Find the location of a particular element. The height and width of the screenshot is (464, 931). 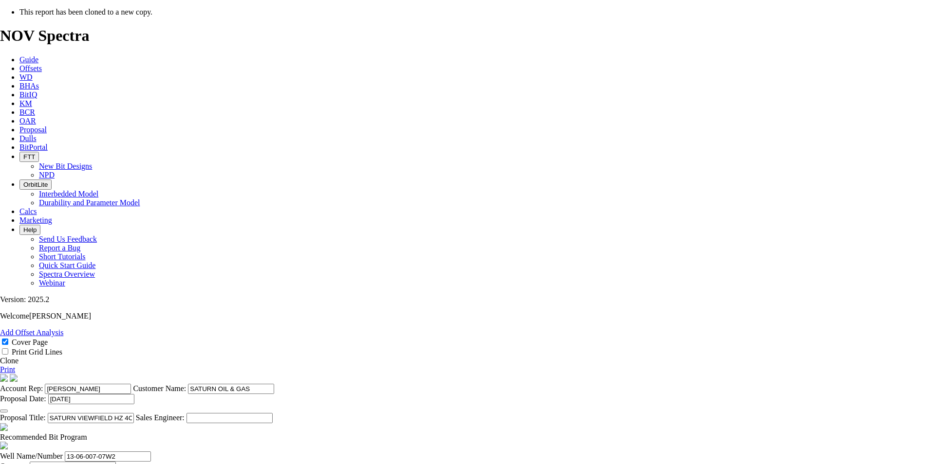

a: Send Us Feedback is located at coordinates (68, 239).